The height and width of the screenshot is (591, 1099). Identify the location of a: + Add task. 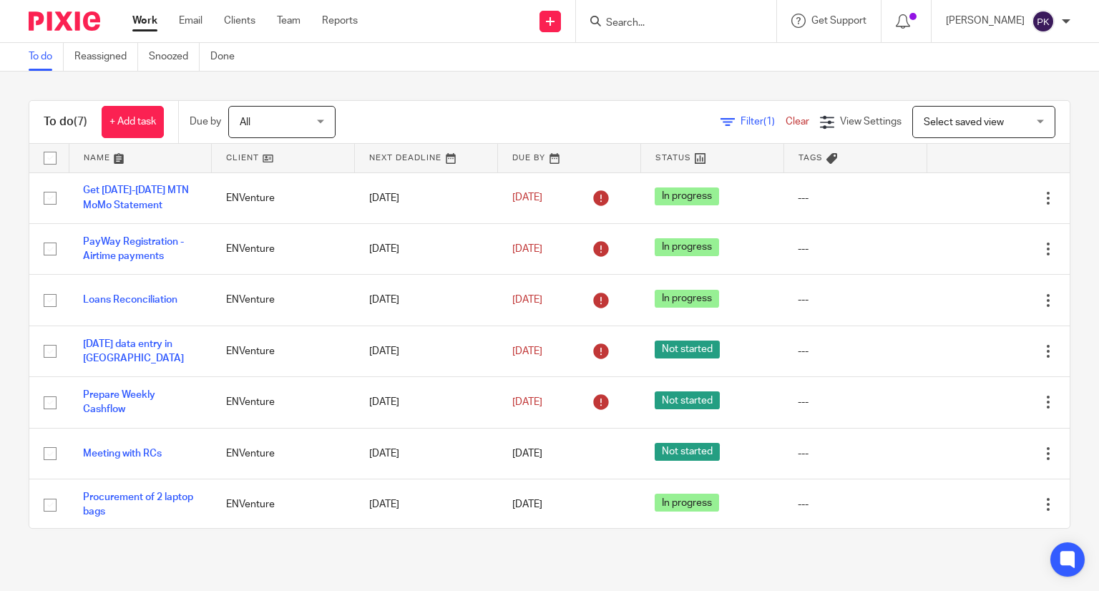
(132, 122).